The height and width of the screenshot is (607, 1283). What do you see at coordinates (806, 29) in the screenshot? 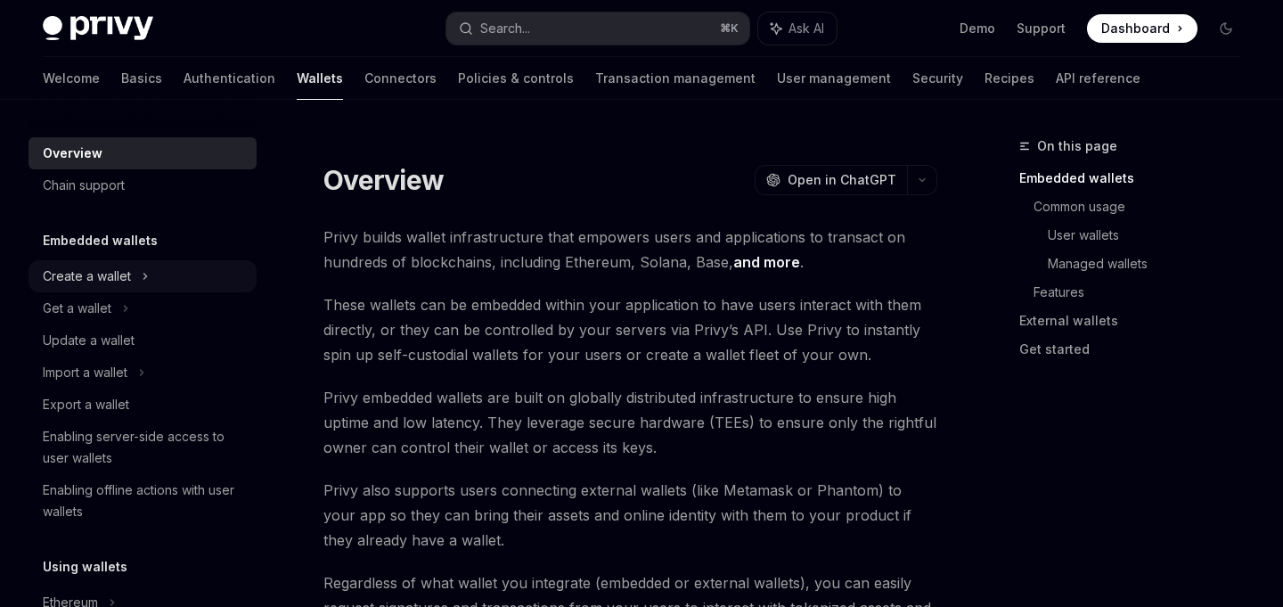
I see `span: Ask AI` at bounding box center [806, 29].